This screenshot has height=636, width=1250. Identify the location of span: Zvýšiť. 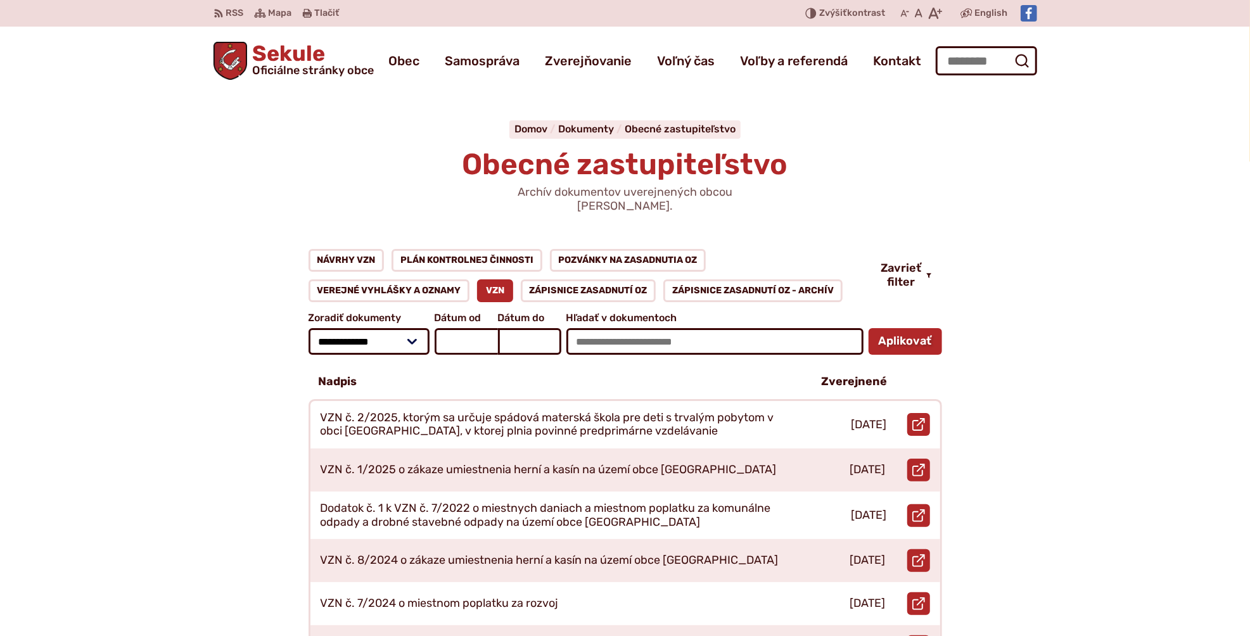
(833, 13).